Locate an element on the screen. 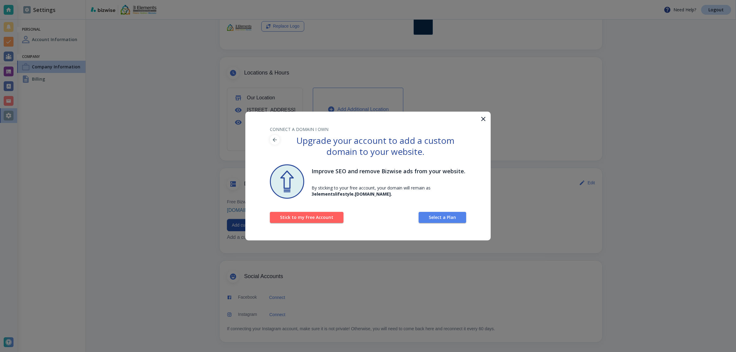  img: Domains upgrade account is located at coordinates (287, 181).